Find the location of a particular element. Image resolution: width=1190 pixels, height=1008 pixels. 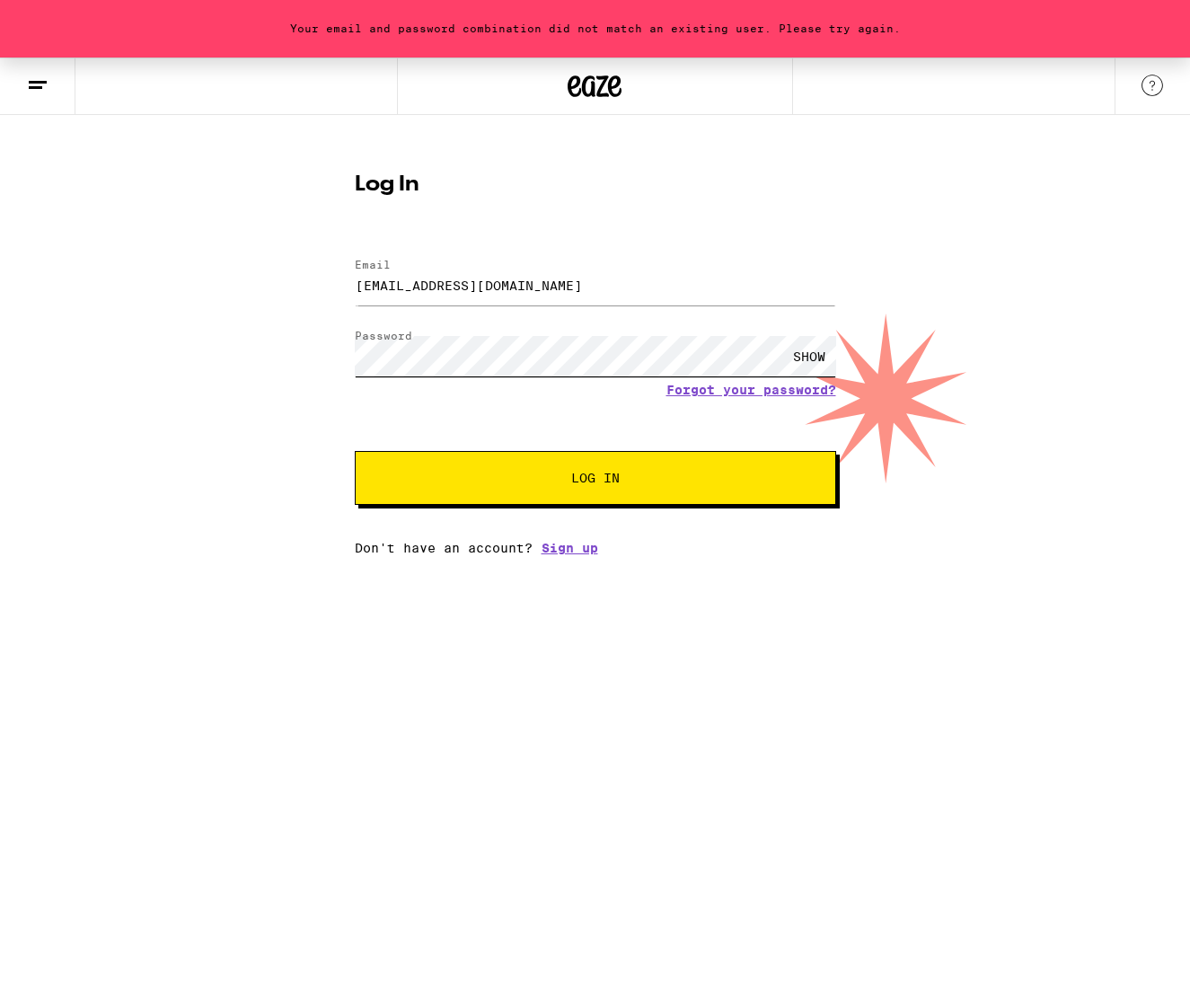

button: Log In is located at coordinates (595, 478).